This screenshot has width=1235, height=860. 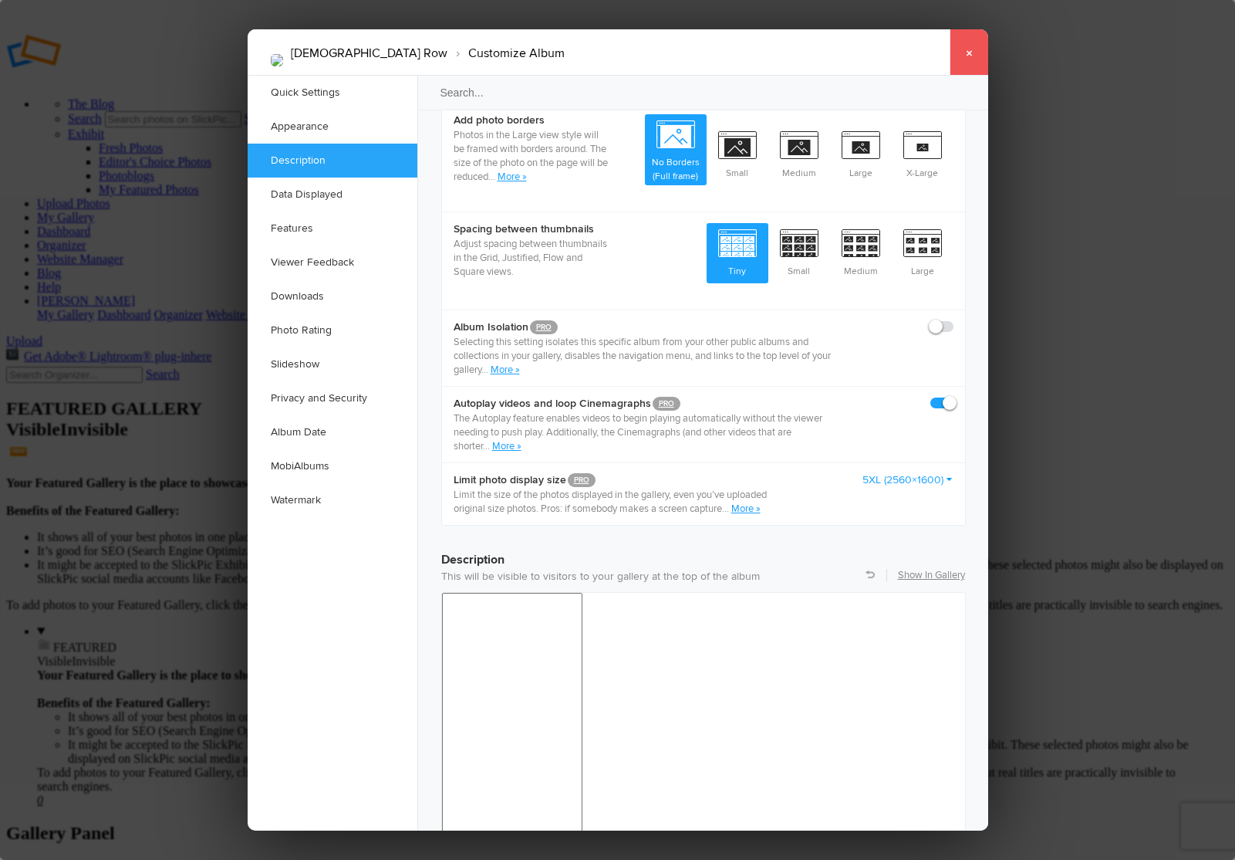 What do you see at coordinates (333, 127) in the screenshot?
I see `a: Appearance` at bounding box center [333, 127].